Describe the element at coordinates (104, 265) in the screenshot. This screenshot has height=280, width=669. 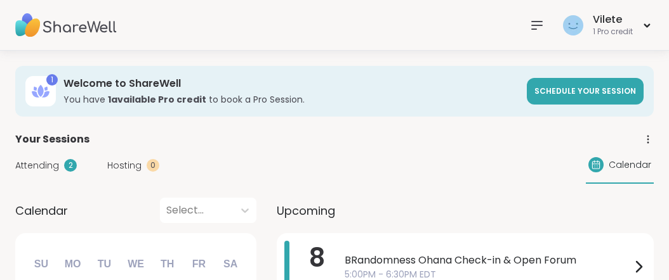
I see `div: Tu` at that location.